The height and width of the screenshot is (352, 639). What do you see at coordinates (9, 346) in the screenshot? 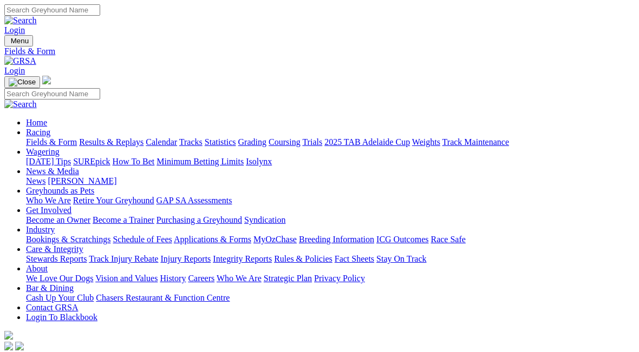
I see `img: facebook.svg` at bounding box center [9, 346].